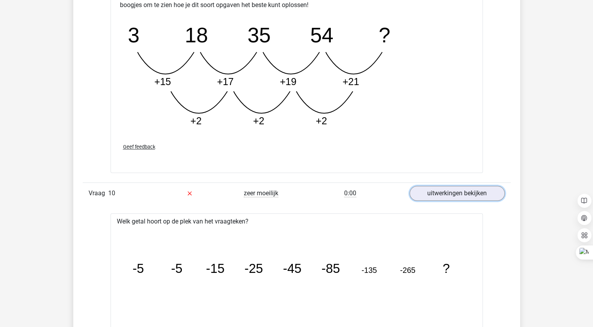 This screenshot has width=593, height=327. Describe the element at coordinates (351, 82) in the screenshot. I see `tspan: +21` at that location.